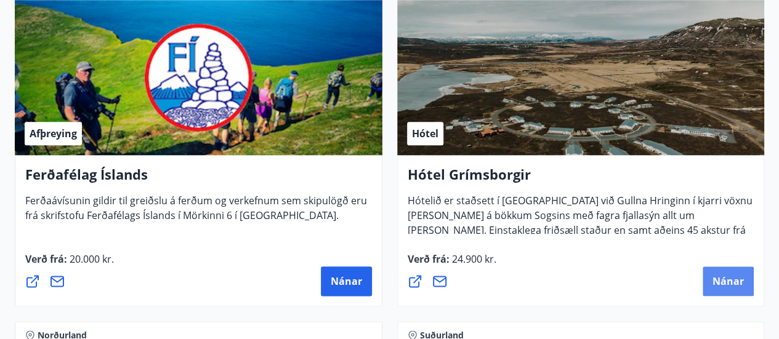 The image size is (779, 339). I want to click on span: Hótel, so click(425, 134).